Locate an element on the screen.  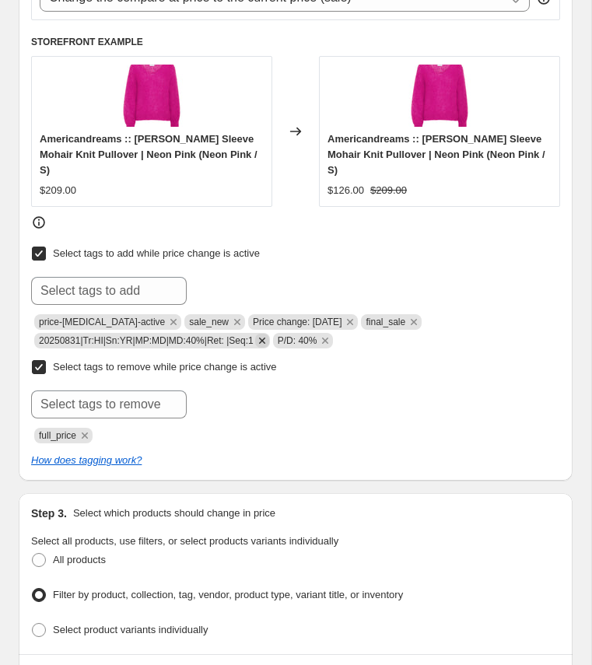
input: Select tags to add is located at coordinates (109, 291).